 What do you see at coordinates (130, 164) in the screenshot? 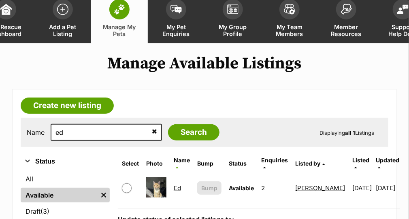
I see `th: Select` at bounding box center [130, 164].